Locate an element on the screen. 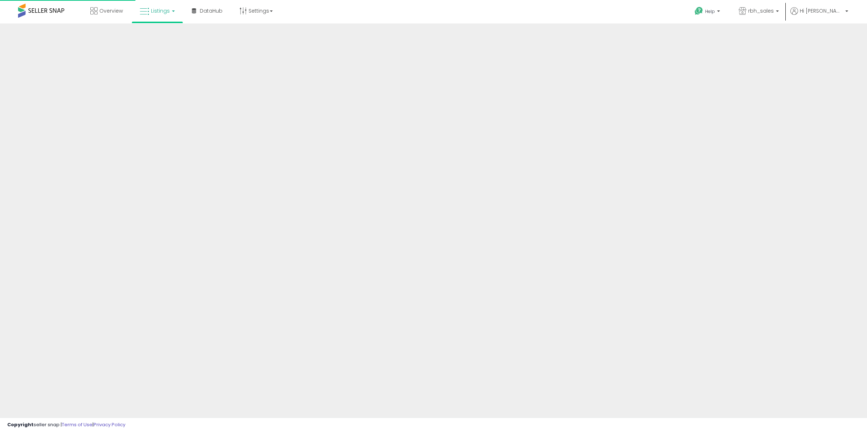 Image resolution: width=867 pixels, height=432 pixels. i: Get Help is located at coordinates (699, 11).